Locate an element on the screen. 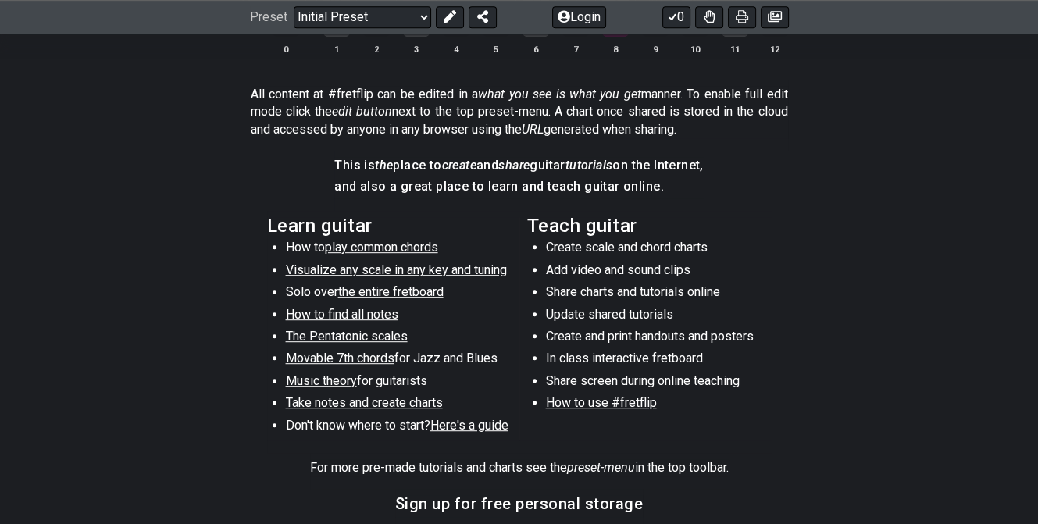 The width and height of the screenshot is (1038, 524). button: Toggle Dexterity for all fretkits is located at coordinates (709, 17).